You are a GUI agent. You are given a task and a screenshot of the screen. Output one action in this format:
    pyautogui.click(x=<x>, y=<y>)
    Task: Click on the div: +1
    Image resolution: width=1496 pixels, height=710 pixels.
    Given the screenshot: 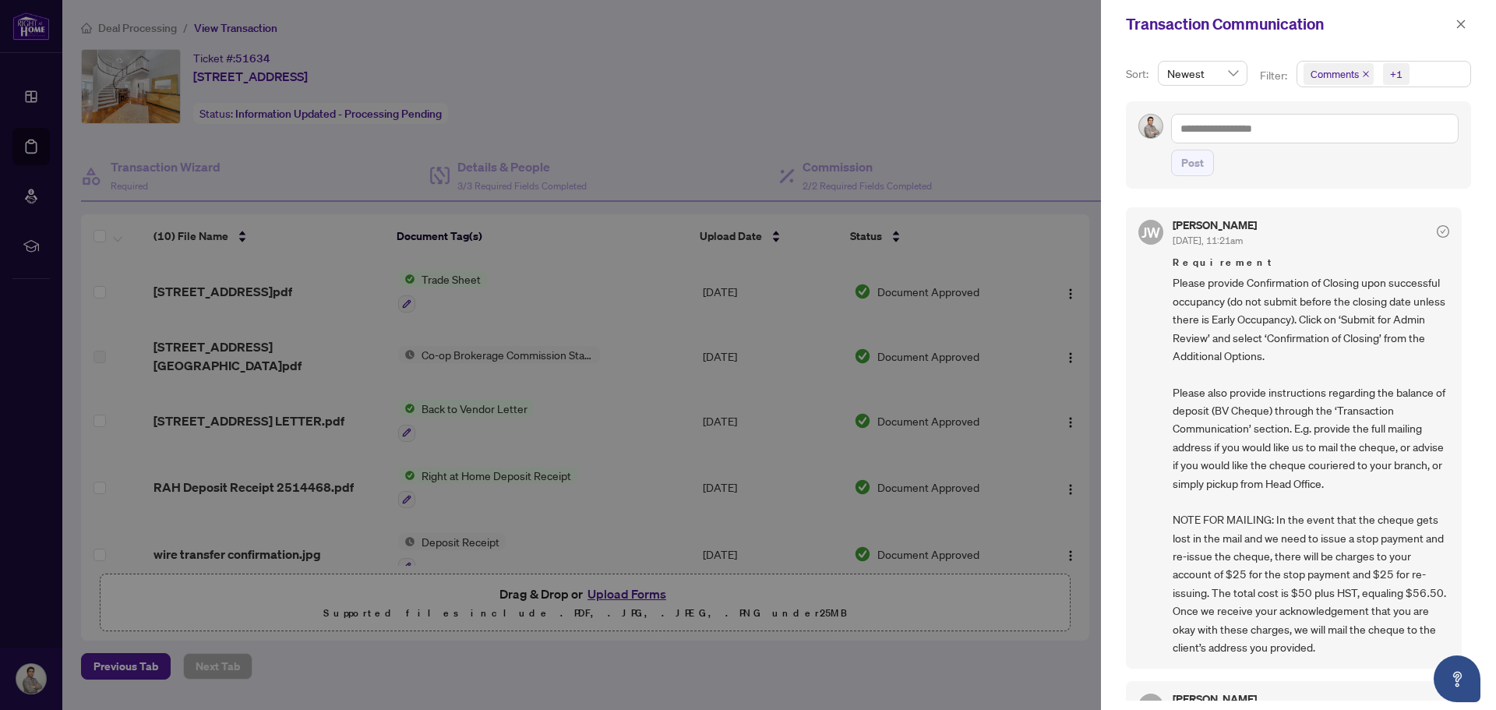 What is the action you would take?
    pyautogui.click(x=1396, y=74)
    